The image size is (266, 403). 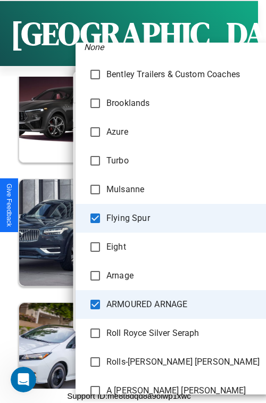 I want to click on div: Give Feedback, so click(x=9, y=205).